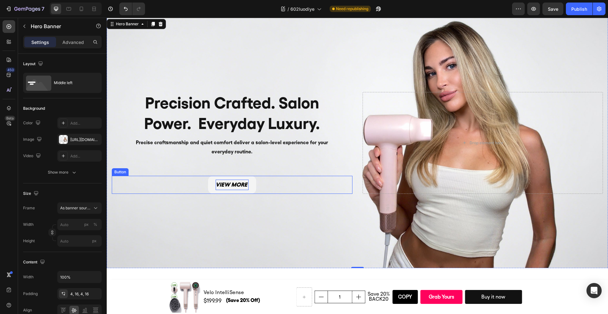  Describe the element at coordinates (58, 26) in the screenshot. I see `p: Hero Banner` at that location.